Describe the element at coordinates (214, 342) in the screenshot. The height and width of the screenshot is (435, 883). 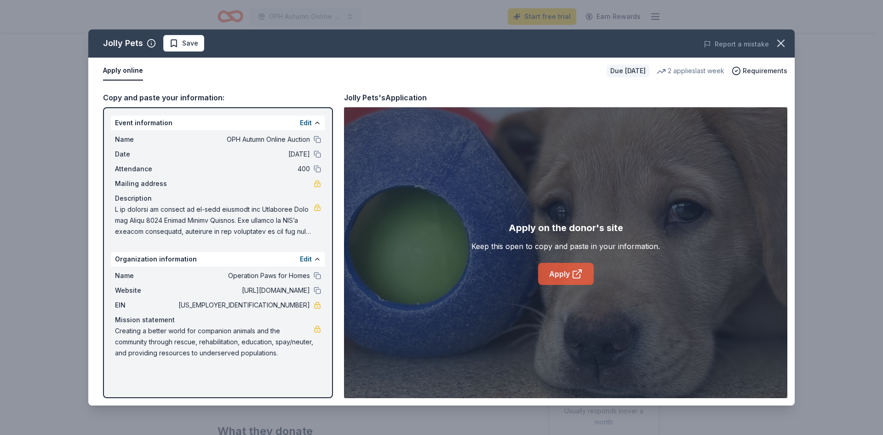
I see `span: Creating a better world for companion animals and the community through rescue, rehabilitation, e...` at that location.